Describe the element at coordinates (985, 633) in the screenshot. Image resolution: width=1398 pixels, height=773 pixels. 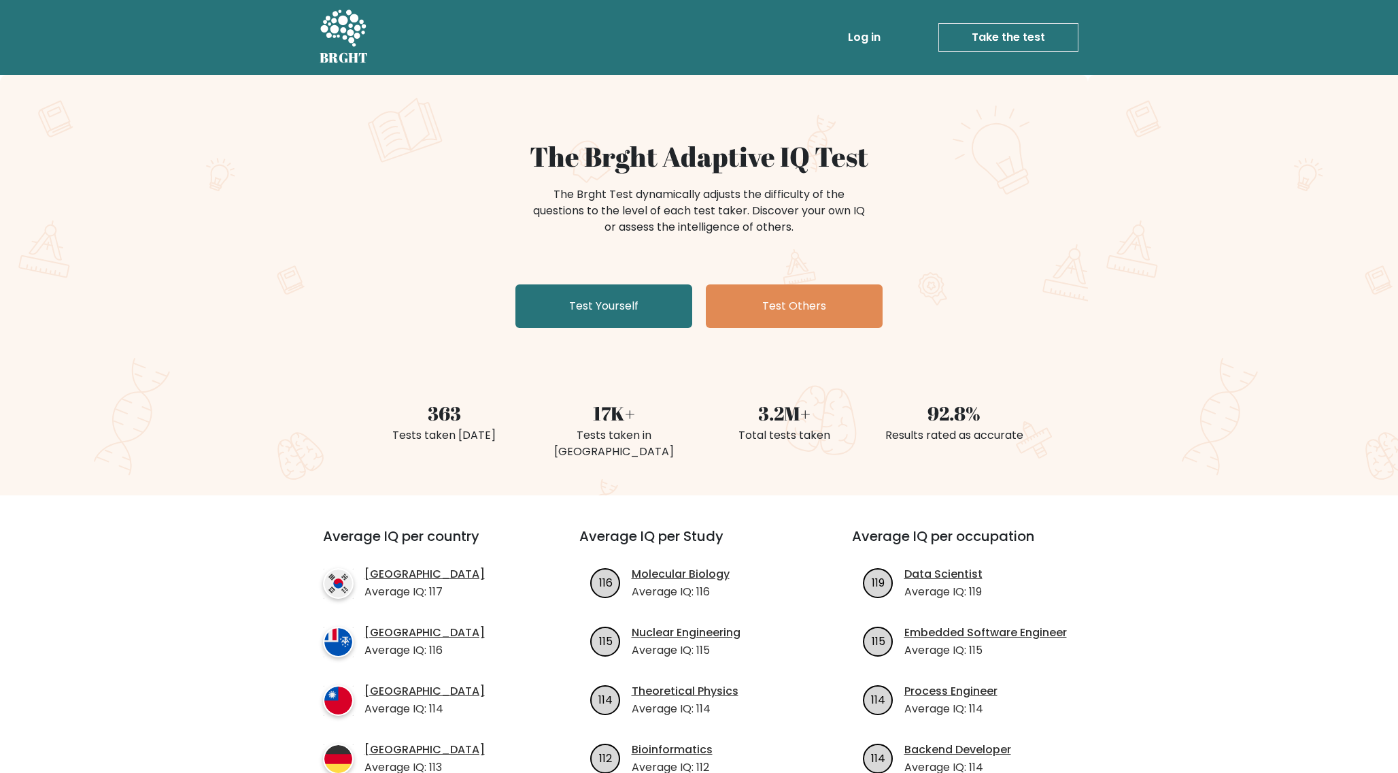
I see `a: Embedded Software Engineer` at that location.